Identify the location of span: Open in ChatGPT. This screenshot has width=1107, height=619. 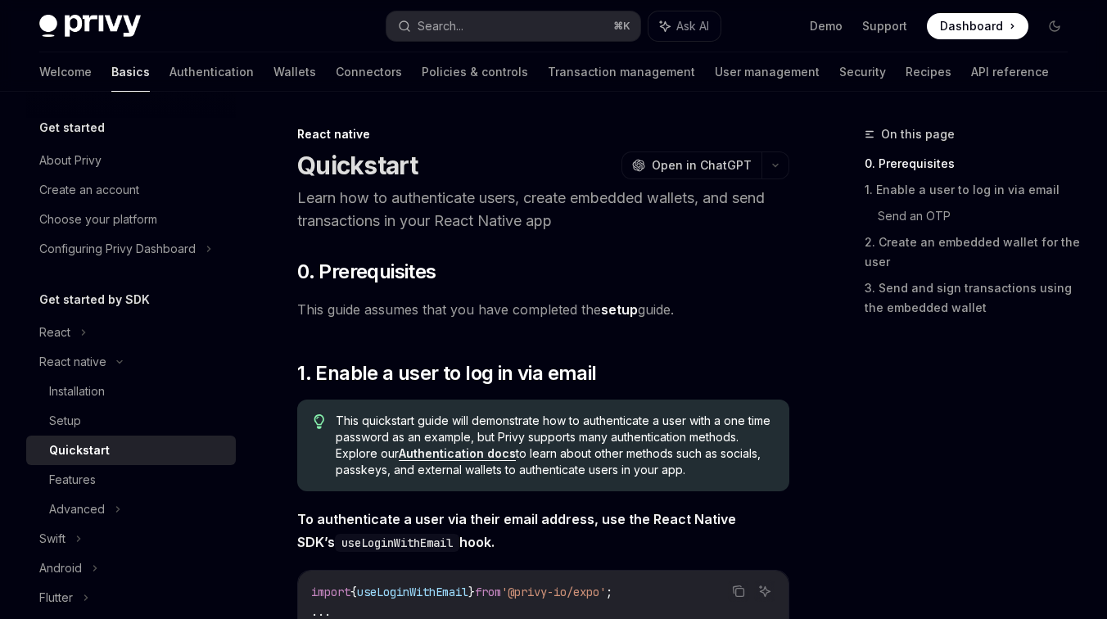
(702, 165).